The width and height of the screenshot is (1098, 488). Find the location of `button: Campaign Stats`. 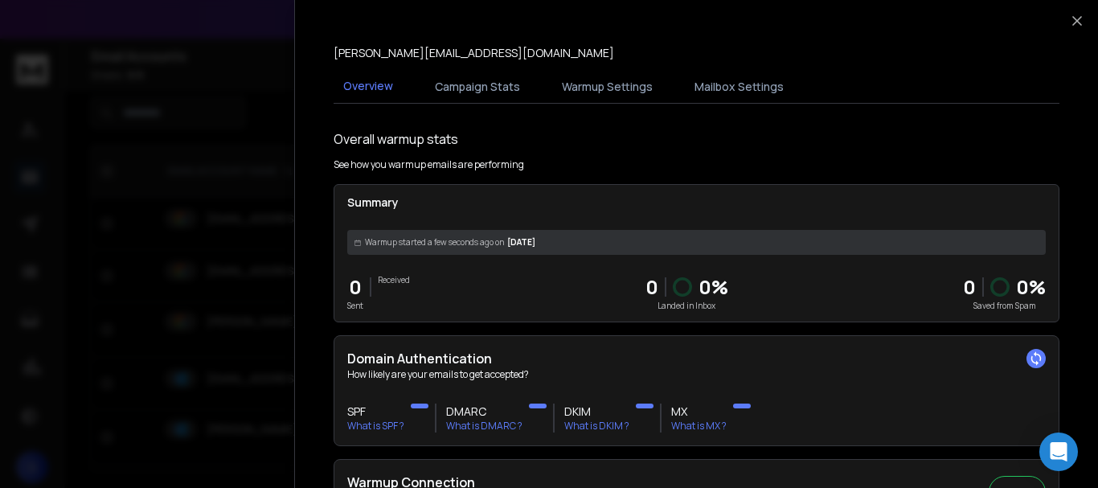

button: Campaign Stats is located at coordinates (477, 87).